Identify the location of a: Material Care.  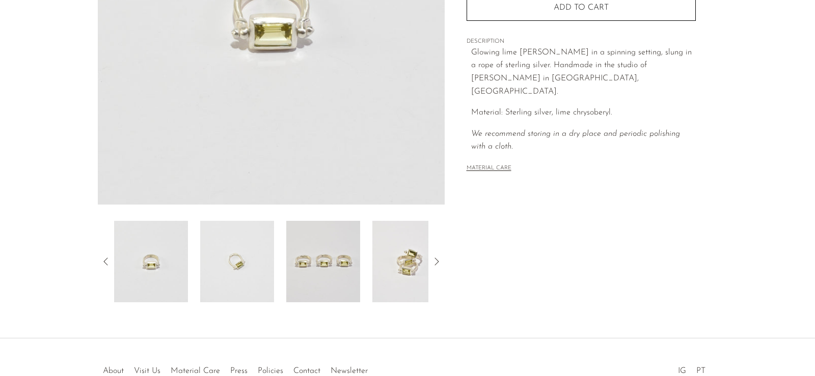
(195, 371).